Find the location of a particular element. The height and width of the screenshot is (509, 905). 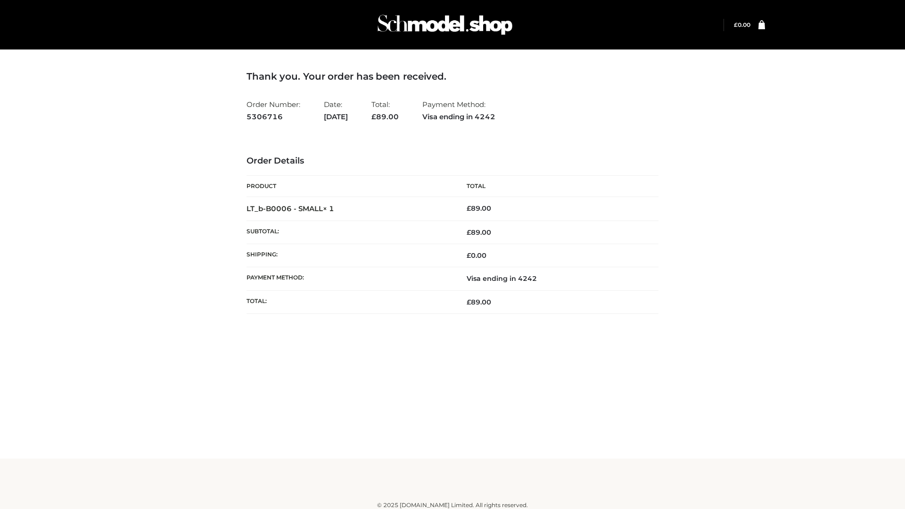

td: Visa ending in 4242 is located at coordinates (555, 278).